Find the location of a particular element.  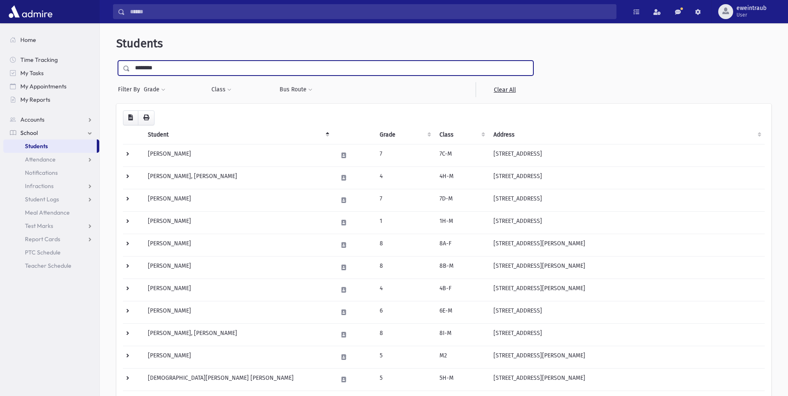

a: Infractions is located at coordinates (51, 186).